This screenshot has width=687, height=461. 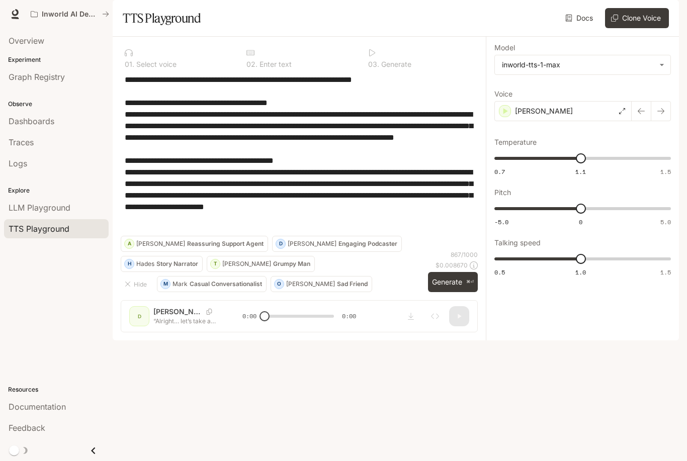 I want to click on p: Enter text, so click(x=275, y=64).